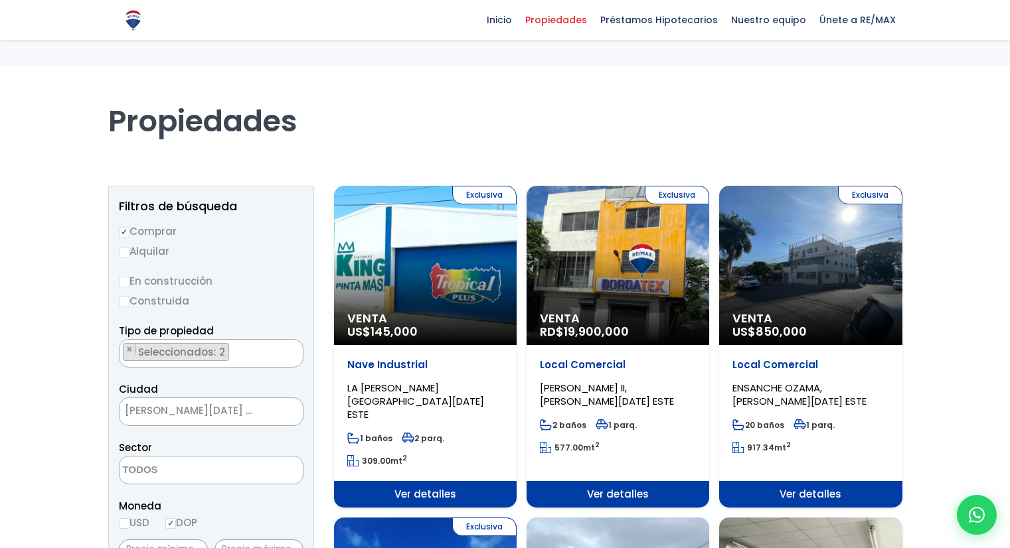  What do you see at coordinates (563, 425) in the screenshot?
I see `span: 2 baños` at bounding box center [563, 425].